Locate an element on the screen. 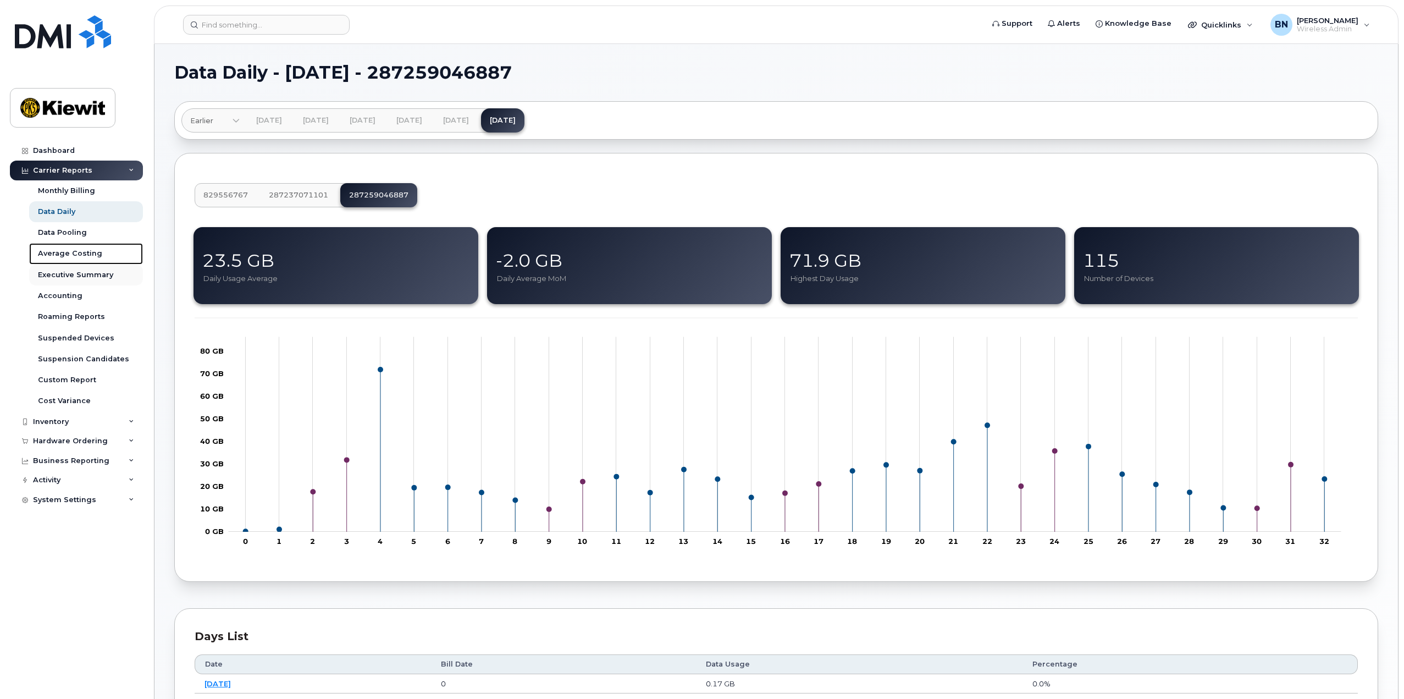 This screenshot has width=1404, height=699. tspan: 12 is located at coordinates (650, 541).